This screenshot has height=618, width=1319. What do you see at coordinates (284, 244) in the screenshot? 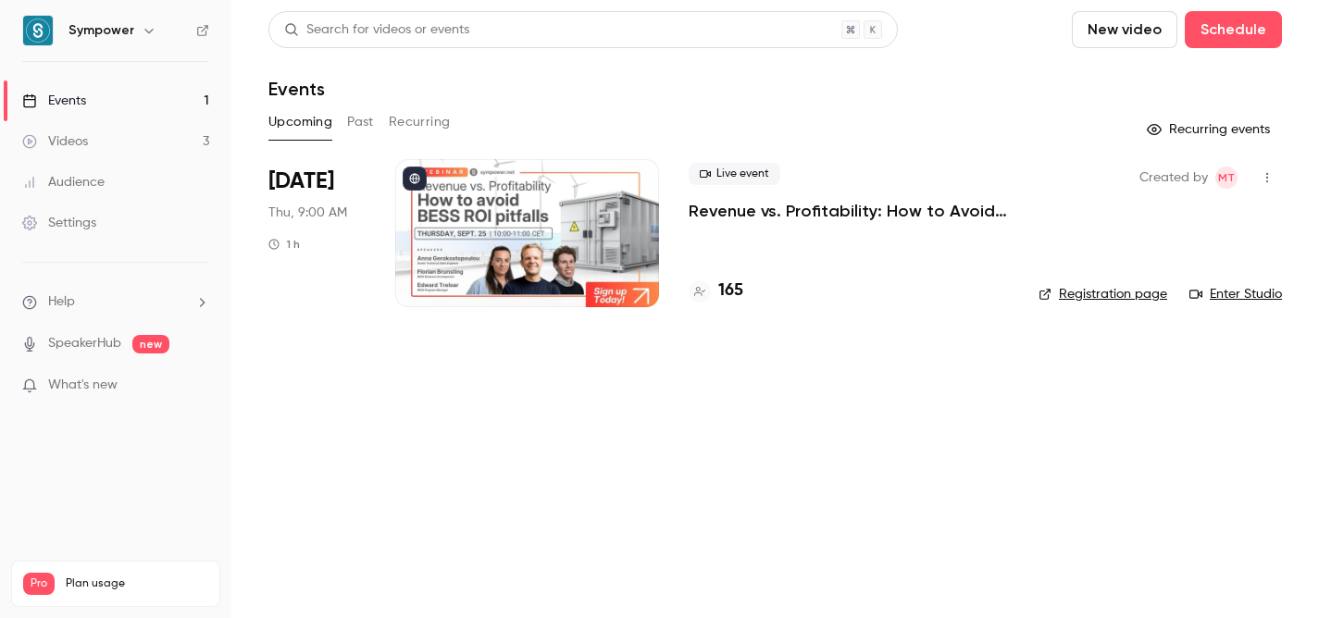
I see `div: 1 h` at bounding box center [284, 244].